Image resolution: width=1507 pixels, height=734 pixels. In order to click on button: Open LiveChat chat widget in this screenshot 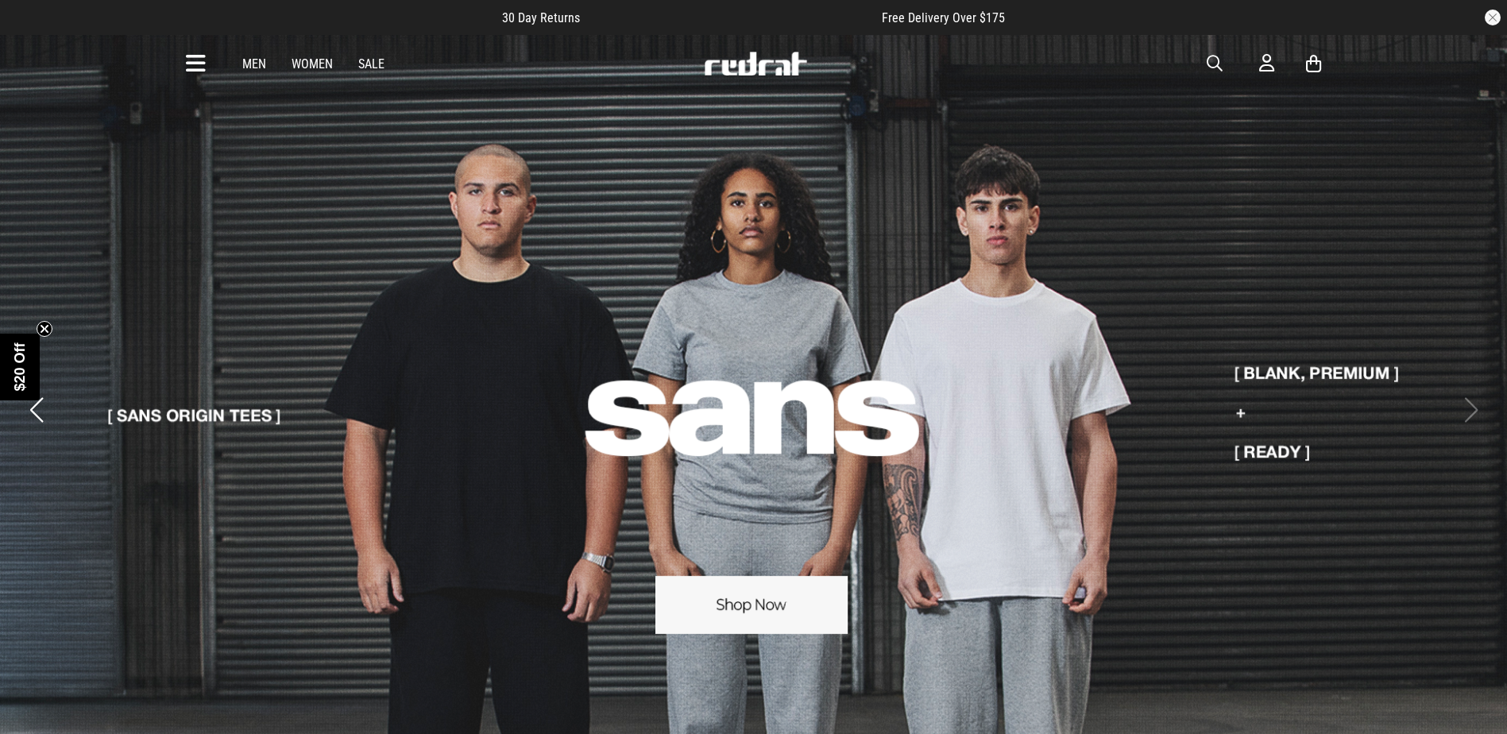, I will do `click(37, 30)`.